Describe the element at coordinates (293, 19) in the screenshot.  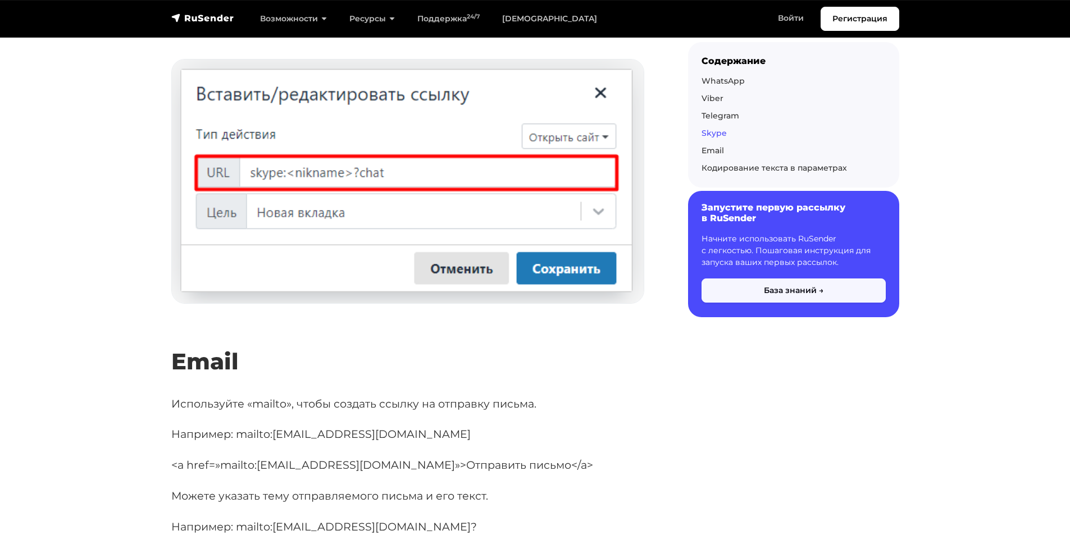
I see `a: Возможности` at that location.